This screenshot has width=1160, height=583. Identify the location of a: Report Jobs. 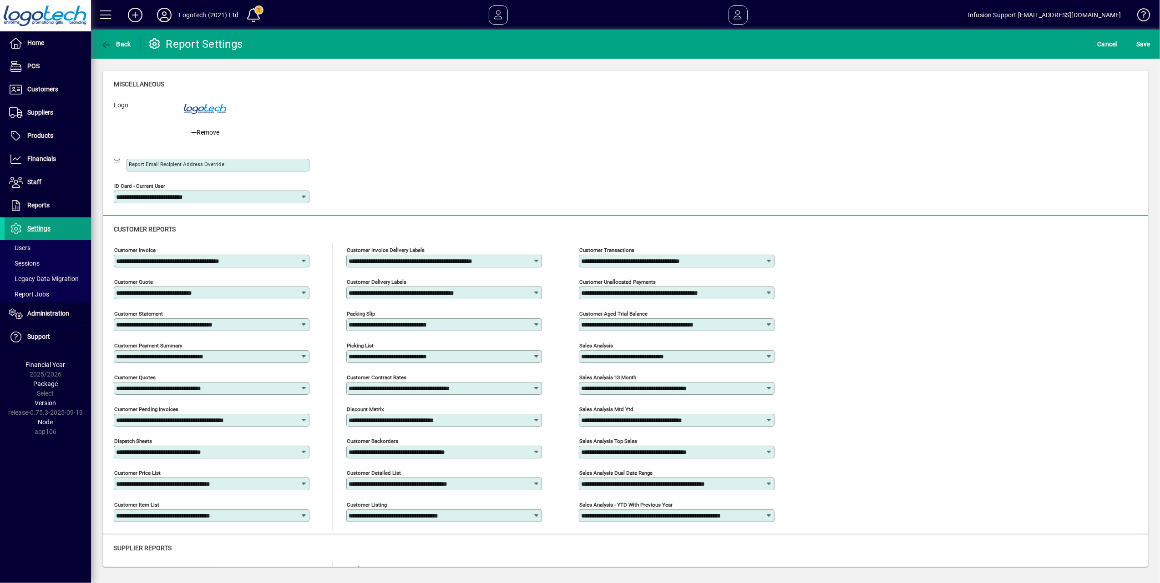
(48, 294).